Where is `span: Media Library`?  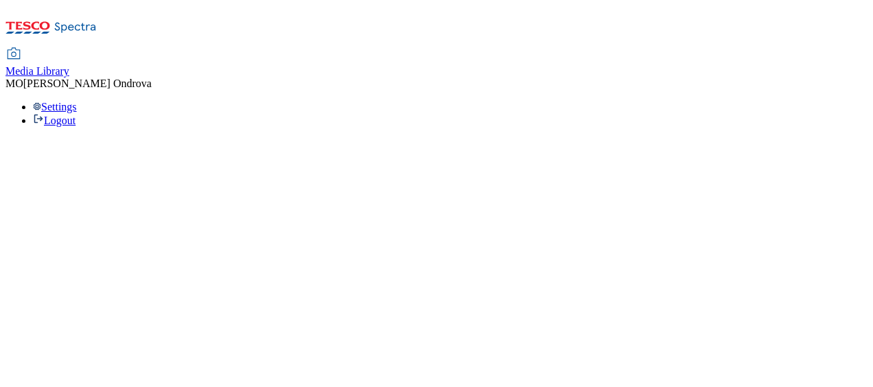 span: Media Library is located at coordinates (37, 71).